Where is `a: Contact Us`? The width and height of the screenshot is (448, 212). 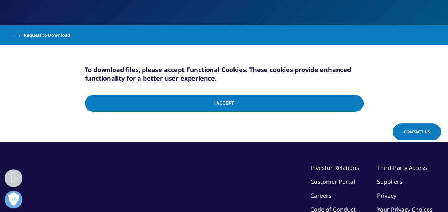
a: Contact Us is located at coordinates (417, 132).